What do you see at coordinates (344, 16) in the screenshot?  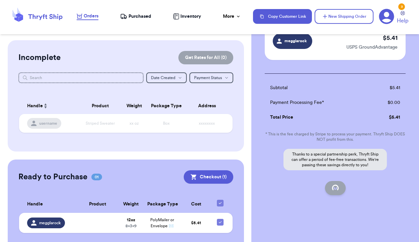 I see `button: New Shipping Order` at bounding box center [344, 16].